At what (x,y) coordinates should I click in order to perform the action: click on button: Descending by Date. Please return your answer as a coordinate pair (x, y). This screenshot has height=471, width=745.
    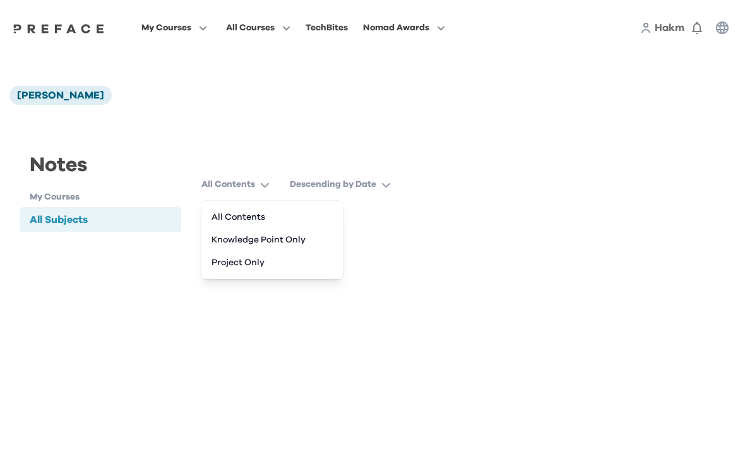
    Looking at the image, I should click on (345, 184).